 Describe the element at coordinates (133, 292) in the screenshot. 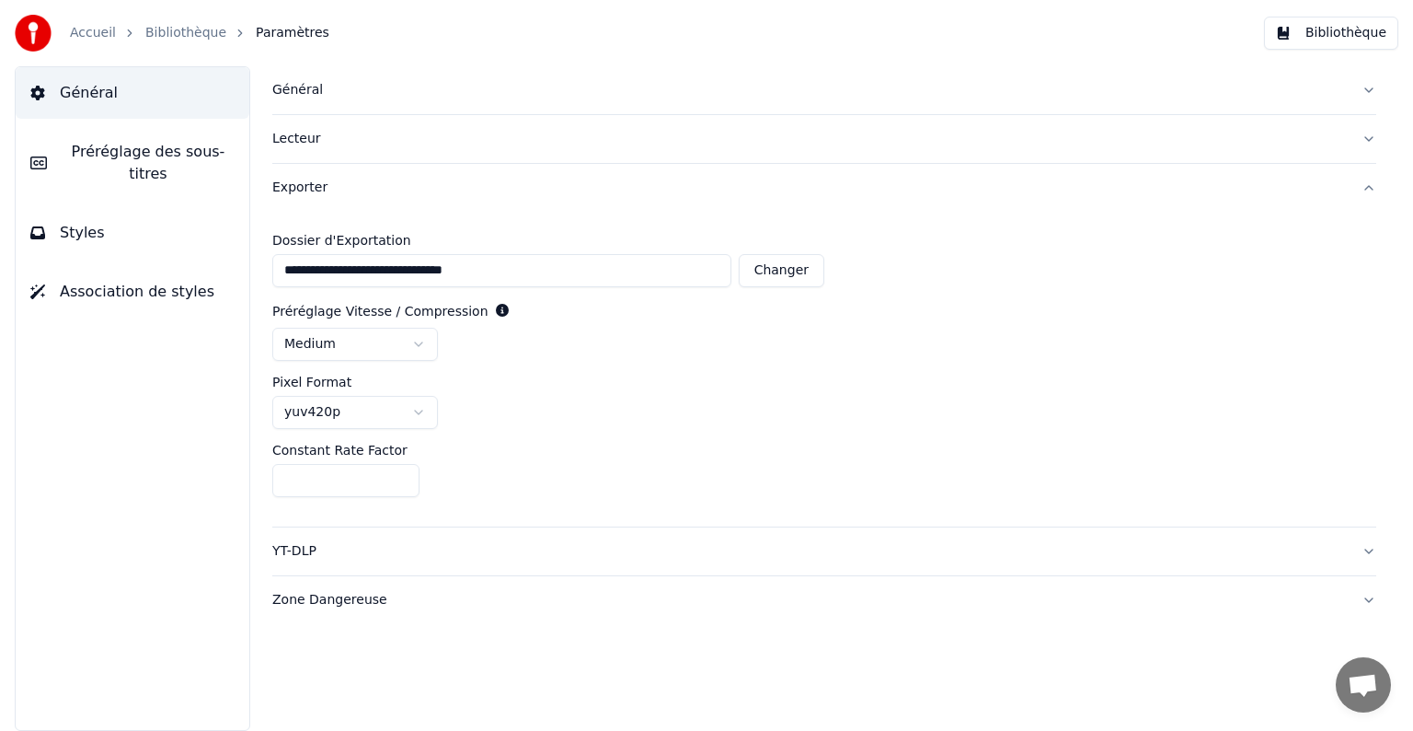

I see `button: Association de styles` at that location.